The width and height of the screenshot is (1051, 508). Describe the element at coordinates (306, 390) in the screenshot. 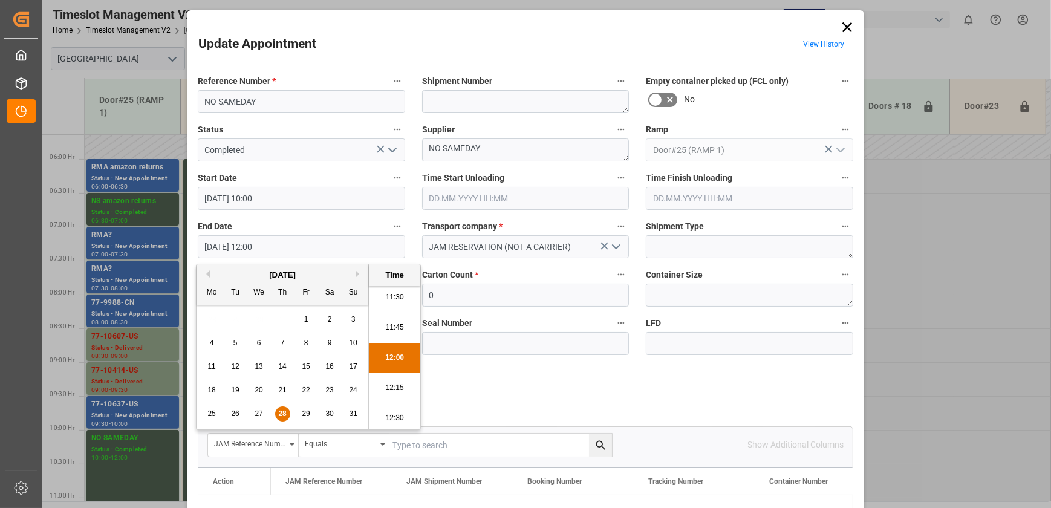

I see `div: Choose Friday, August 22nd, 2025` at that location.